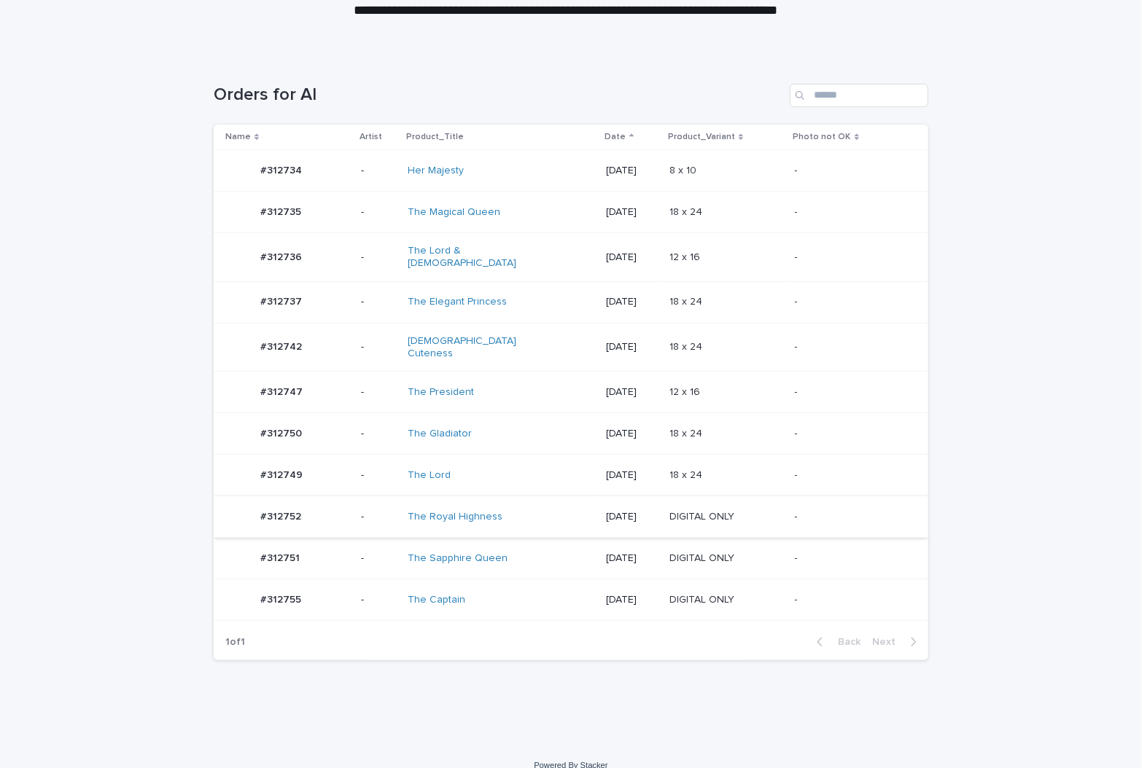 The width and height of the screenshot is (1142, 768). Describe the element at coordinates (457, 558) in the screenshot. I see `a: The Sapphire Queen` at that location.